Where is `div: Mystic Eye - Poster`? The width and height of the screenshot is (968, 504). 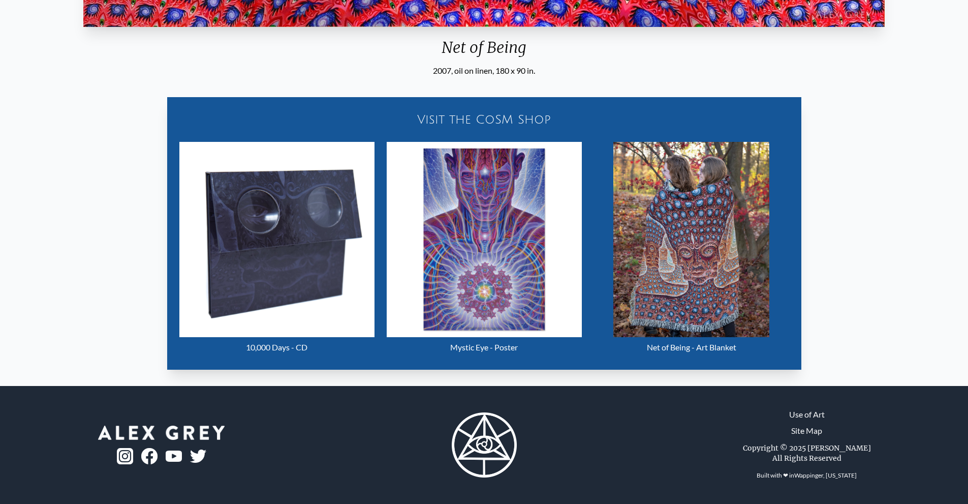
div: Mystic Eye - Poster is located at coordinates (484, 347).